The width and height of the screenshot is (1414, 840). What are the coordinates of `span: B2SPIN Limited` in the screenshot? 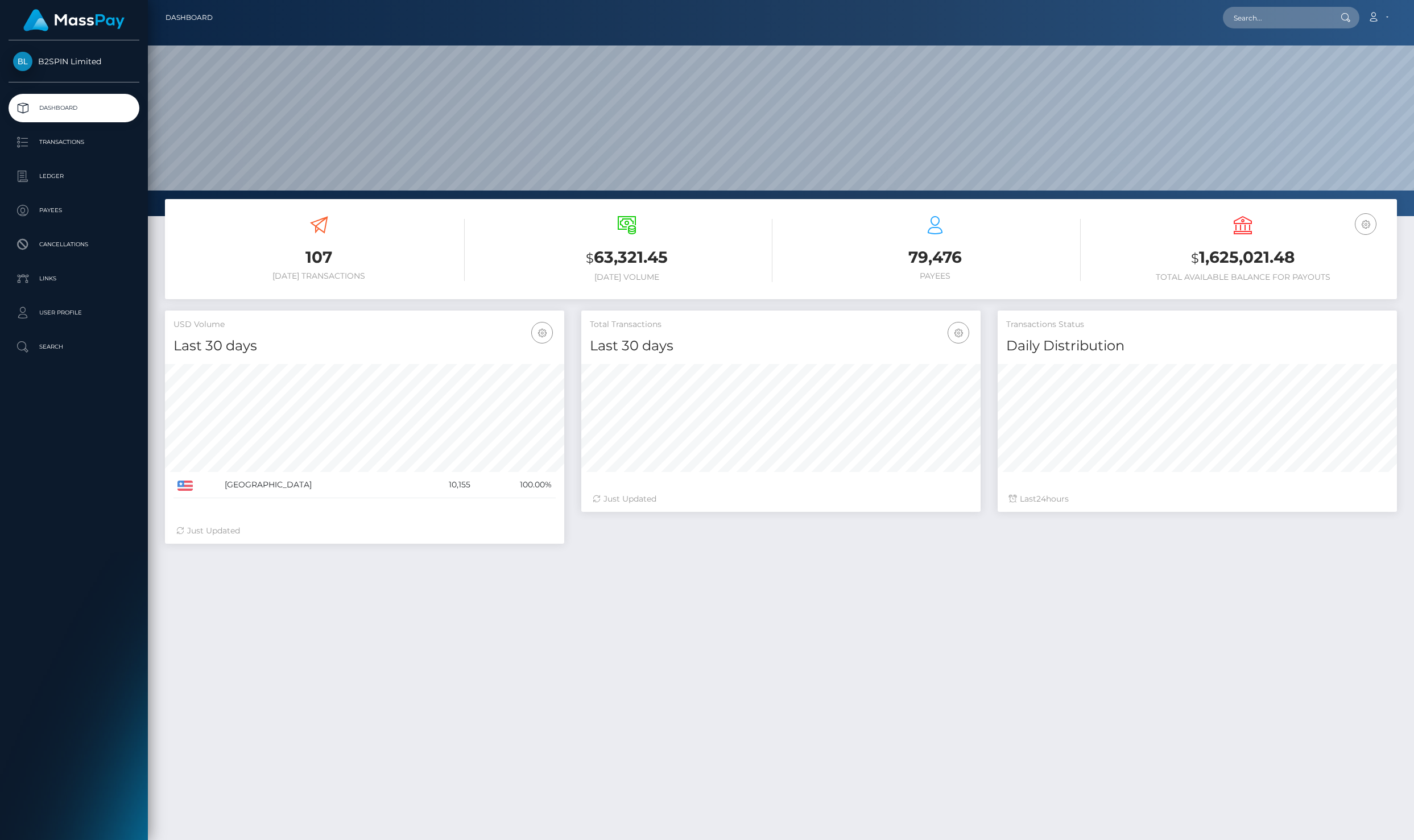 It's located at (74, 61).